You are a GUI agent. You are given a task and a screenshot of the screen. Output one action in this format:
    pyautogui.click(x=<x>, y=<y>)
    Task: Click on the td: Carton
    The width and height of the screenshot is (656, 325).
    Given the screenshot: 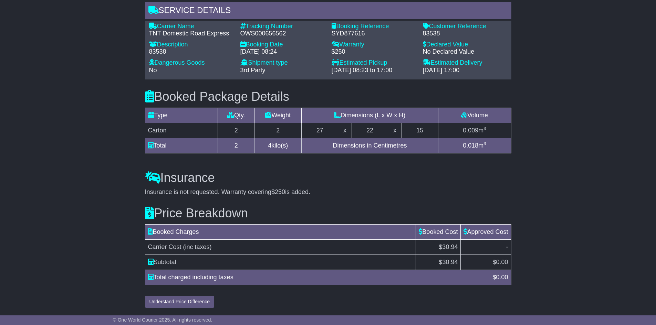 What is the action you would take?
    pyautogui.click(x=181, y=131)
    